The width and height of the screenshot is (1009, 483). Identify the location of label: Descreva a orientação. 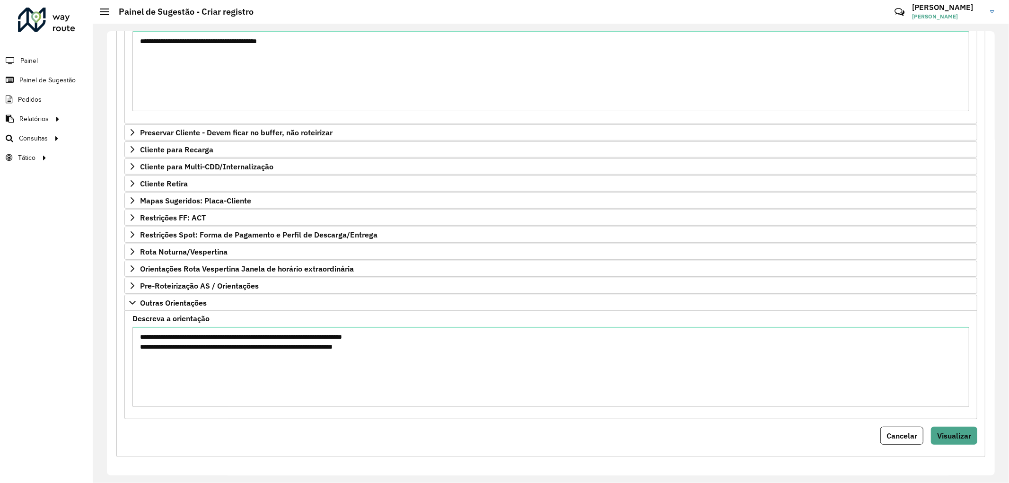
(171, 318).